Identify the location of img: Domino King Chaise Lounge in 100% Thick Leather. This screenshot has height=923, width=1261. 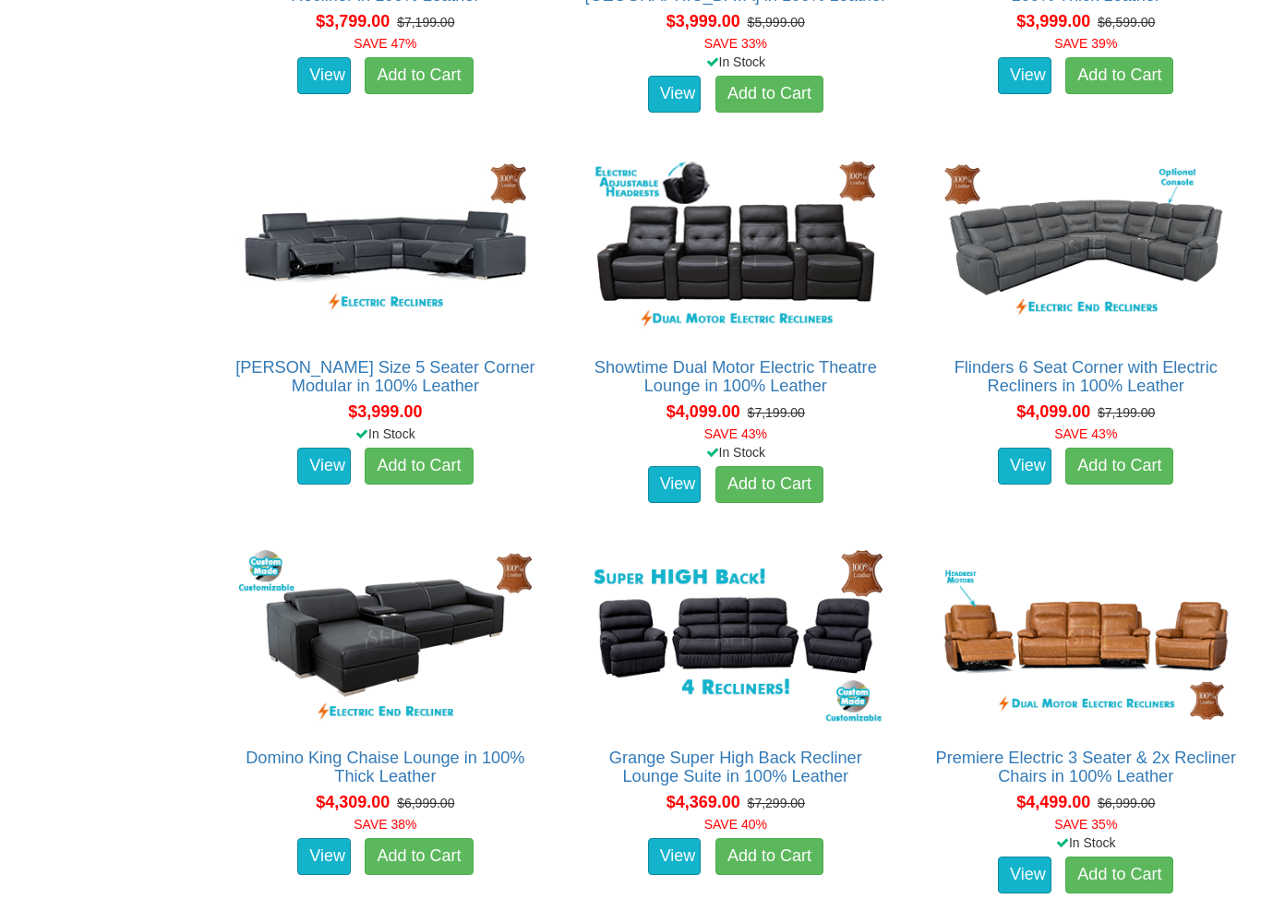
(385, 638).